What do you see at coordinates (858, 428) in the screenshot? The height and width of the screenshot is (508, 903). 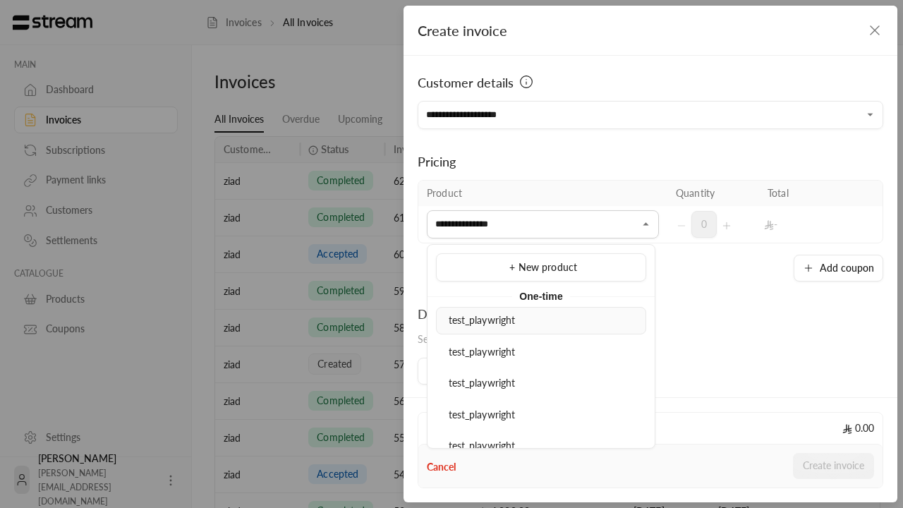 I see `span: 0.00` at bounding box center [858, 428].